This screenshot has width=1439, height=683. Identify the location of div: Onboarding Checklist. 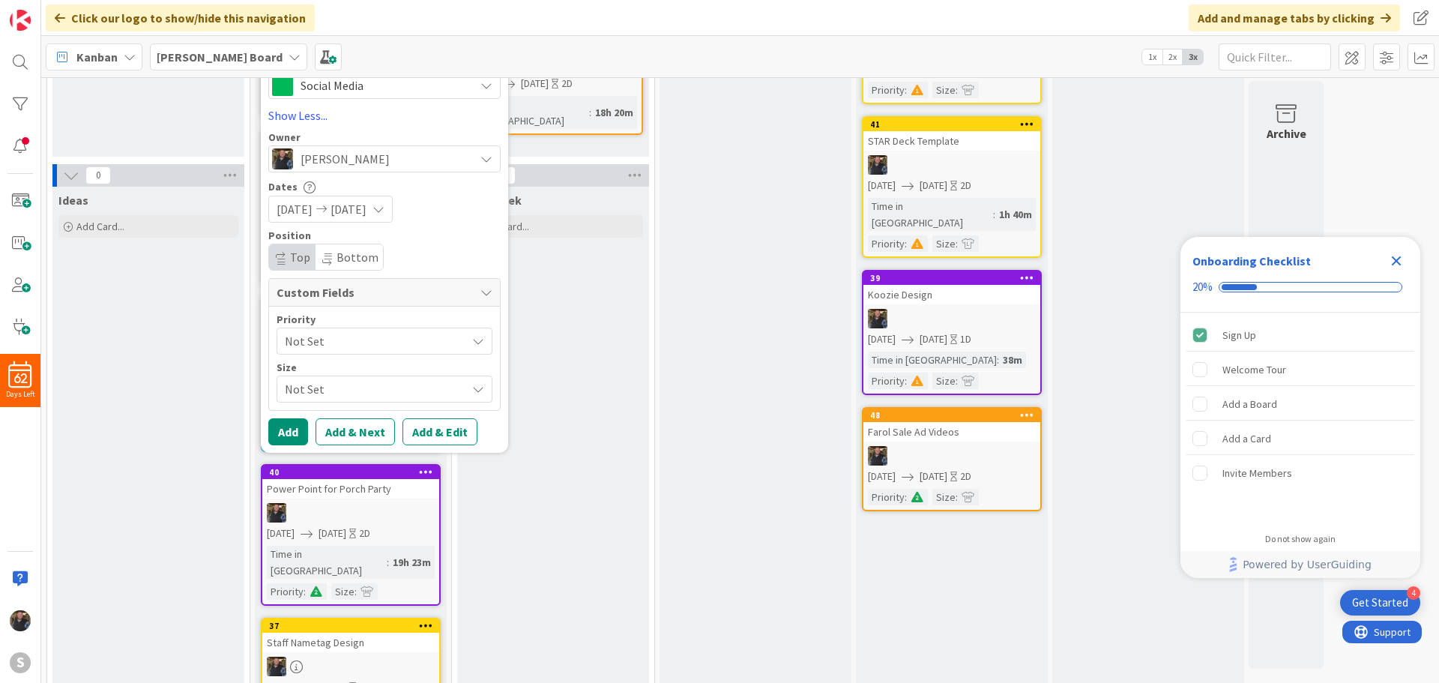
(1252, 261).